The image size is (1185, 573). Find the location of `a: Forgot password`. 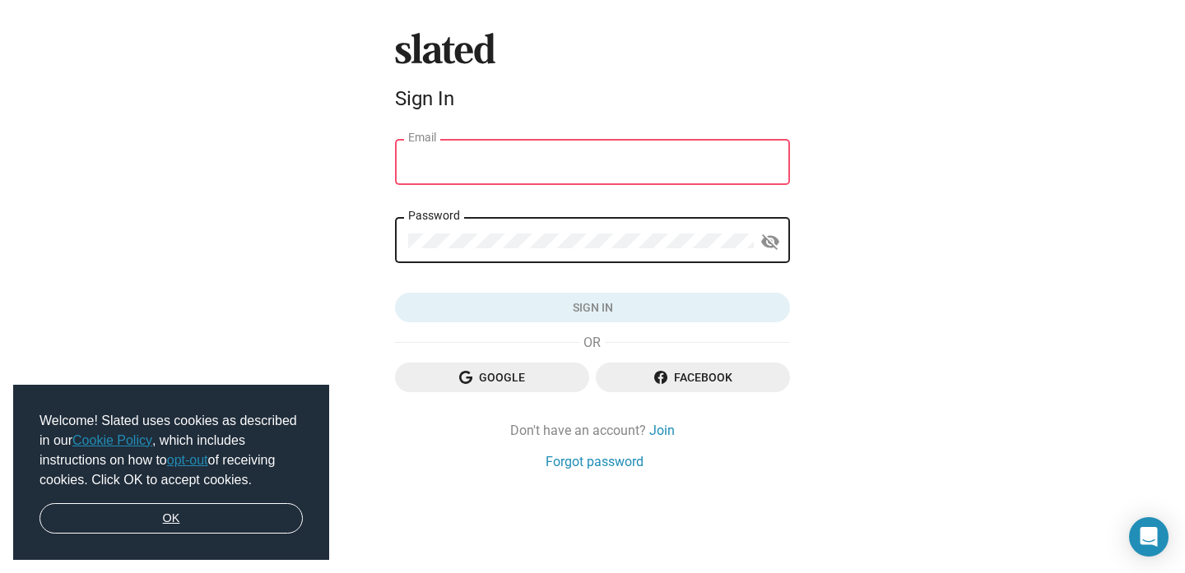

a: Forgot password is located at coordinates (594, 462).